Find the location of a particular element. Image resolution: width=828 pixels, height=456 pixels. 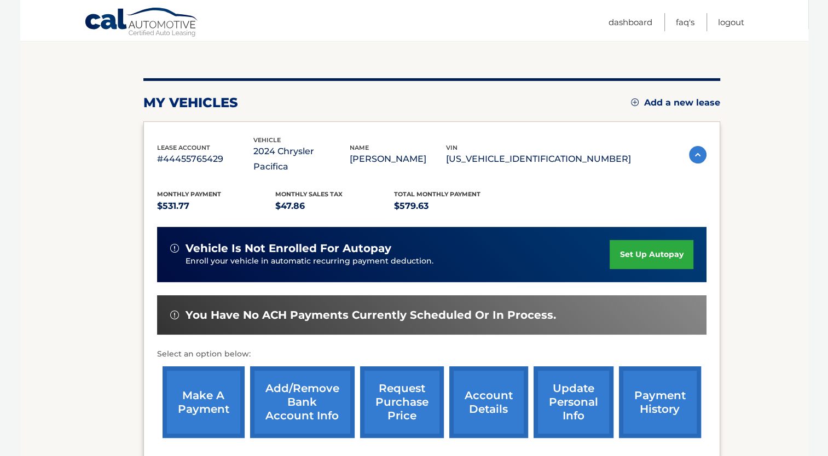

a: Cal Automotive is located at coordinates (142, 23).